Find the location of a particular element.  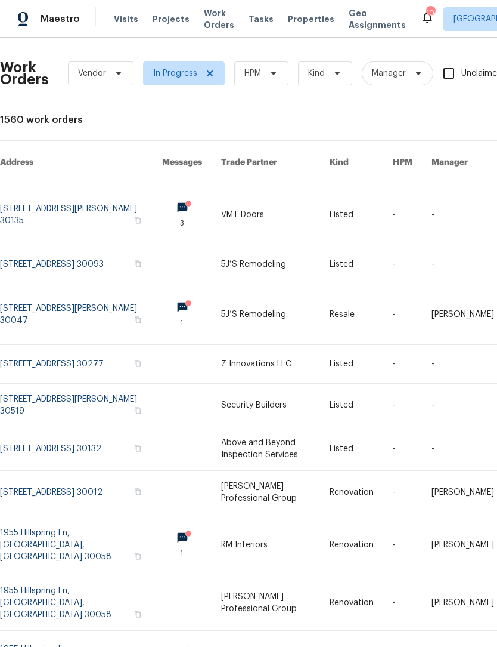

td: Above and Beyond Inspection Services is located at coordinates (266, 449).